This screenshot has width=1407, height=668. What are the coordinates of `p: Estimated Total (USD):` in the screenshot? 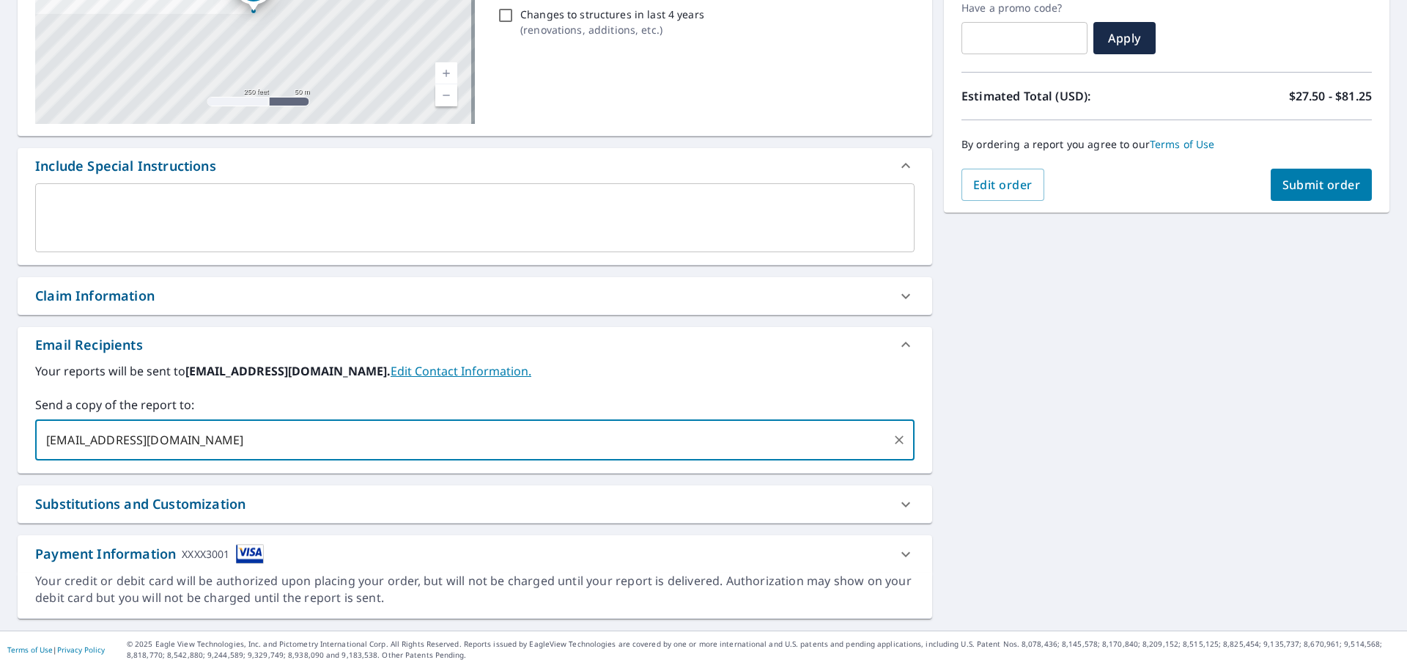 It's located at (1064, 96).